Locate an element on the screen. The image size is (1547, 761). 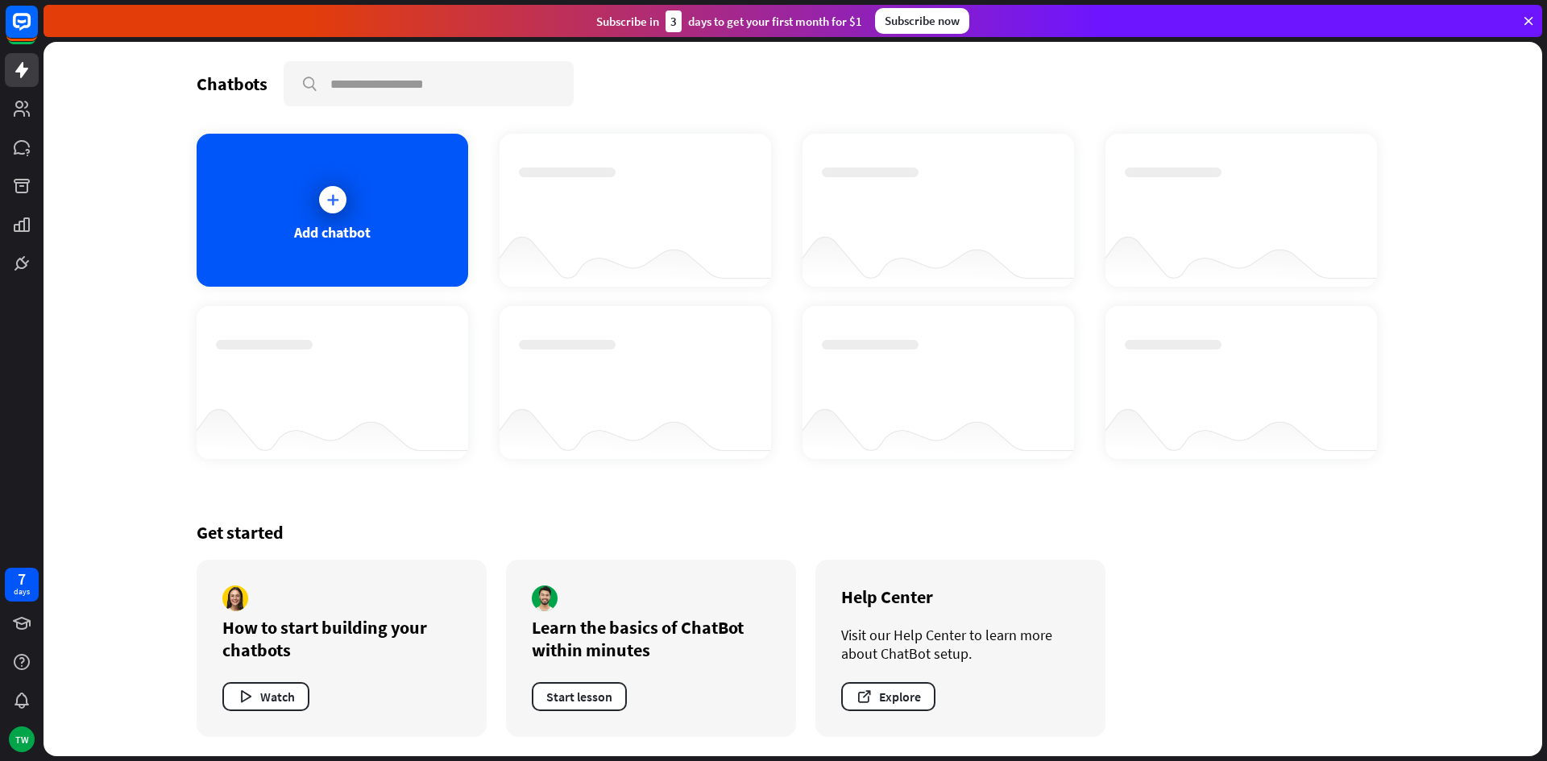
button: Start lesson is located at coordinates (579, 697).